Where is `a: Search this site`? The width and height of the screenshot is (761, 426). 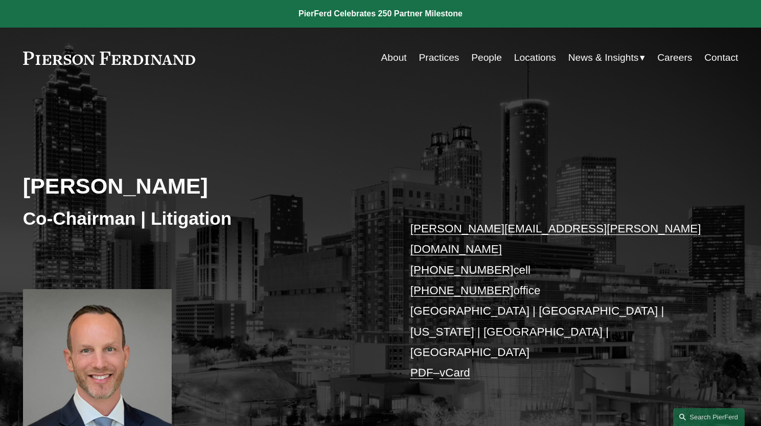 a: Search this site is located at coordinates (709, 417).